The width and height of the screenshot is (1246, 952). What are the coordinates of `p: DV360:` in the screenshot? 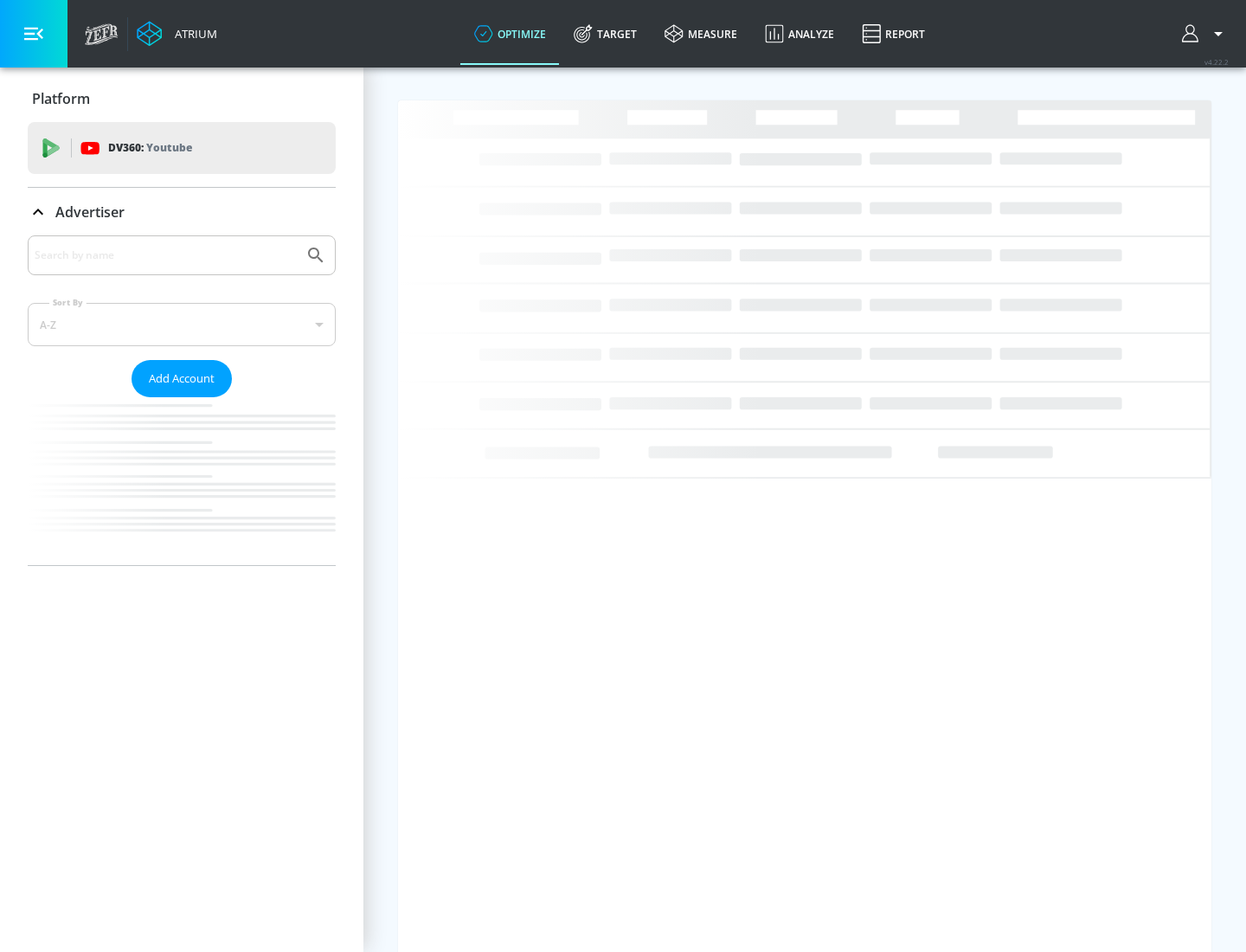 It's located at (150, 148).